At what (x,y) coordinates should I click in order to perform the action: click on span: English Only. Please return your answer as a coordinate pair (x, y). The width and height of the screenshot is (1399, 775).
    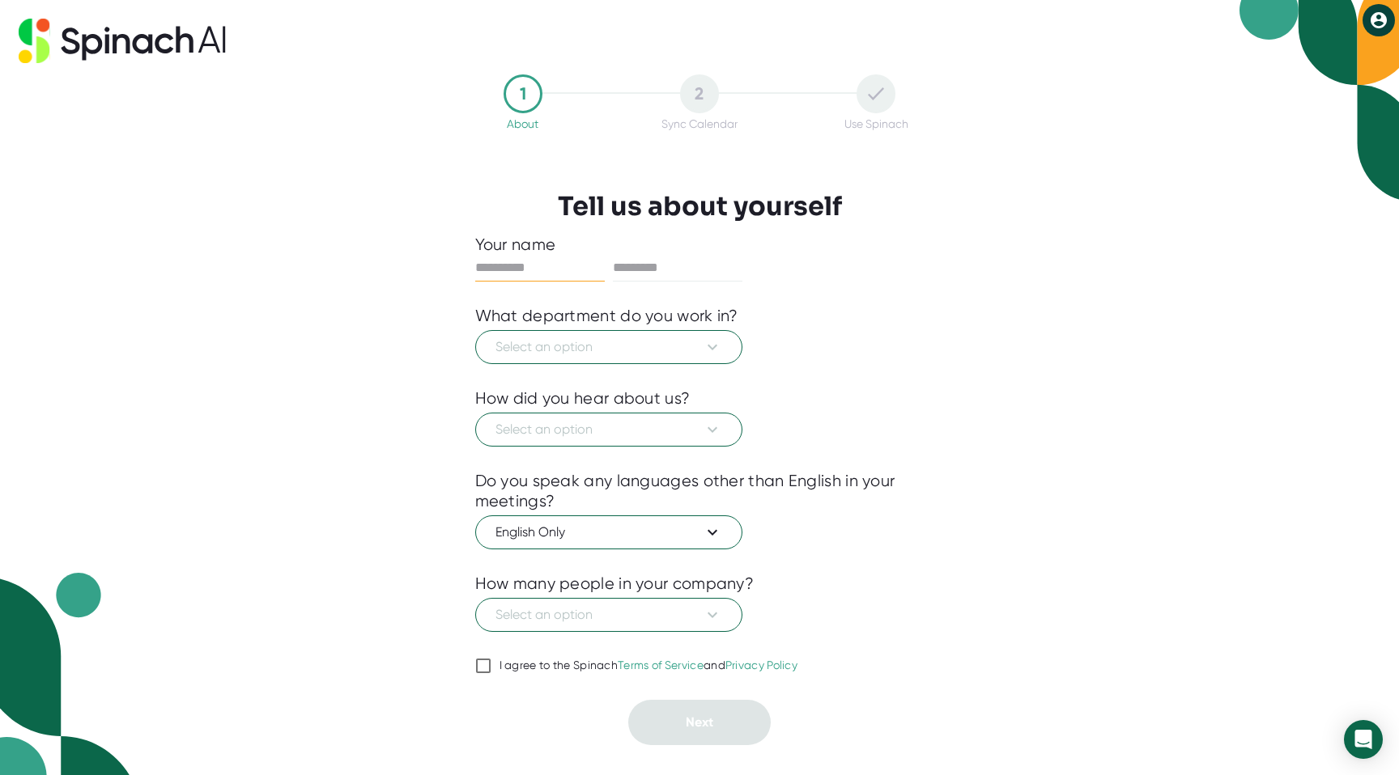
    Looking at the image, I should click on (609, 533).